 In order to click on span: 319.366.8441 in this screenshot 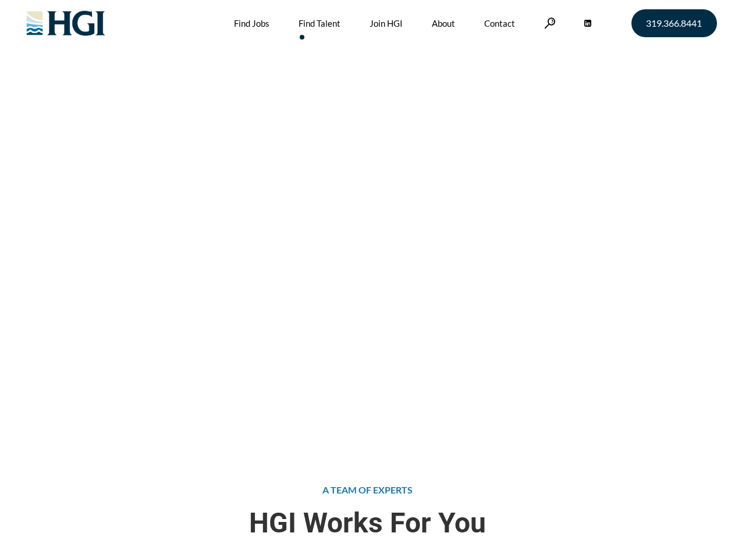, I will do `click(674, 23)`.